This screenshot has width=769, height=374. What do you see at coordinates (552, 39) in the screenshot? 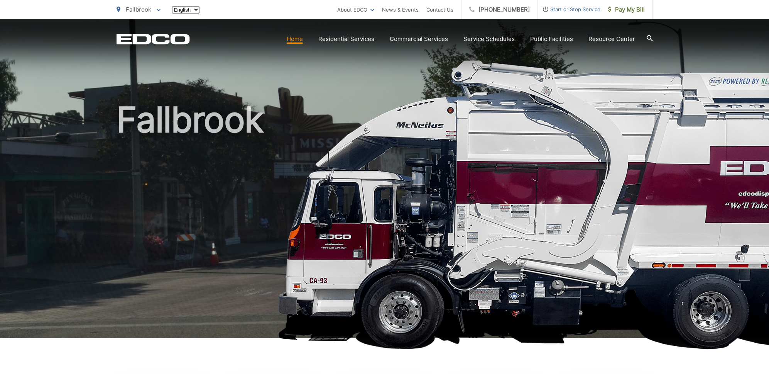
I see `a: Public Facilities` at bounding box center [552, 39].